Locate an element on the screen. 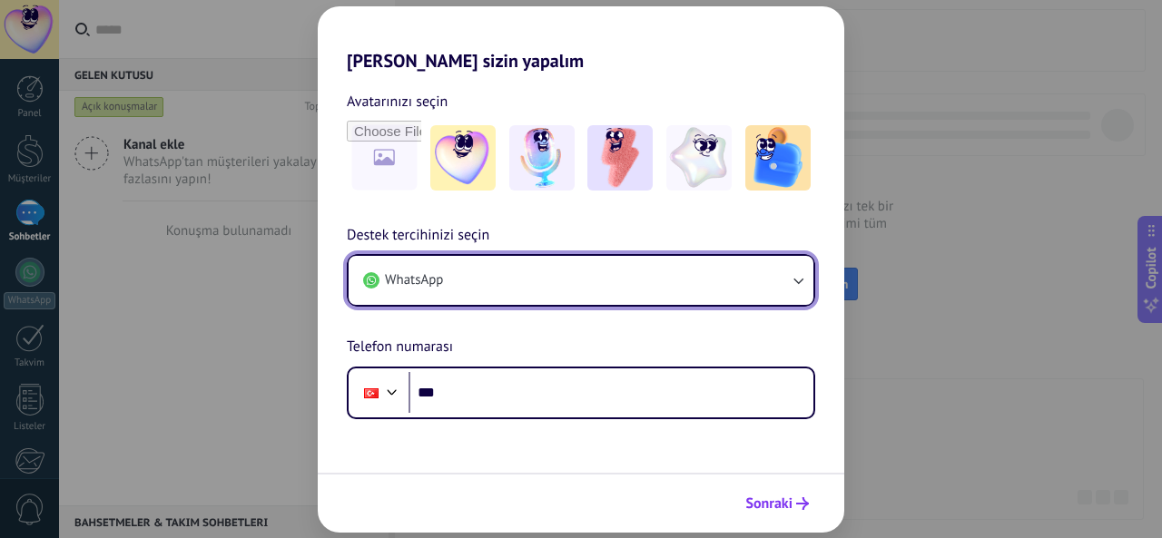  span: WhatsApp is located at coordinates (414, 281).